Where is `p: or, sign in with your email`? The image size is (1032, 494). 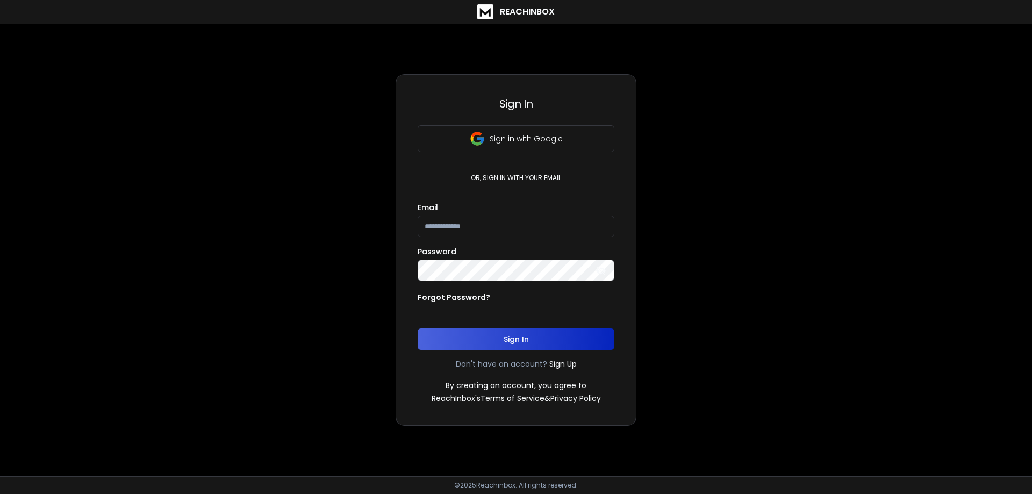 p: or, sign in with your email is located at coordinates (516, 178).